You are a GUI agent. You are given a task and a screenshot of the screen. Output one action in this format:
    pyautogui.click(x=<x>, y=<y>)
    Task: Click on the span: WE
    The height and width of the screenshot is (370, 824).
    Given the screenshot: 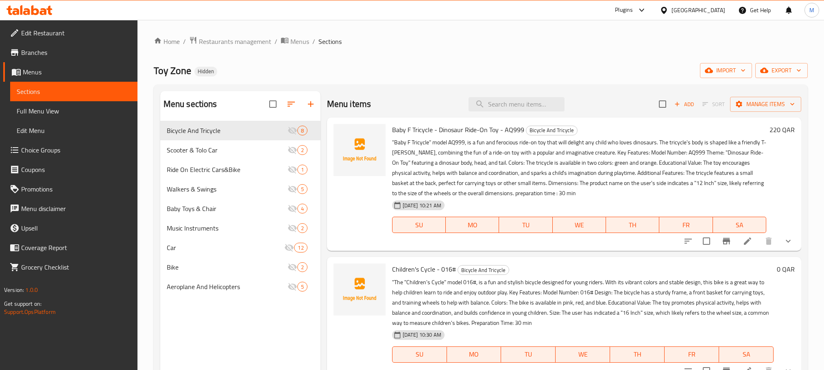 What is the action you would take?
    pyautogui.click(x=579, y=225)
    